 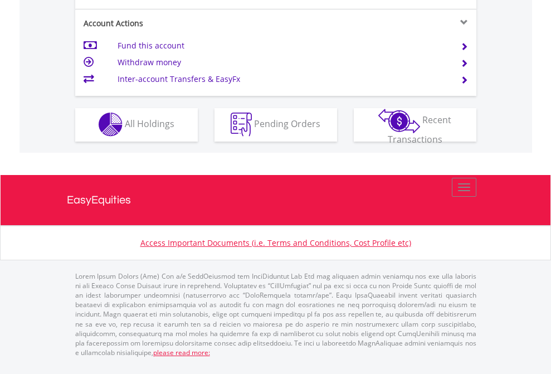 What do you see at coordinates (276, 200) in the screenshot?
I see `div: EasyEquities` at bounding box center [276, 200].